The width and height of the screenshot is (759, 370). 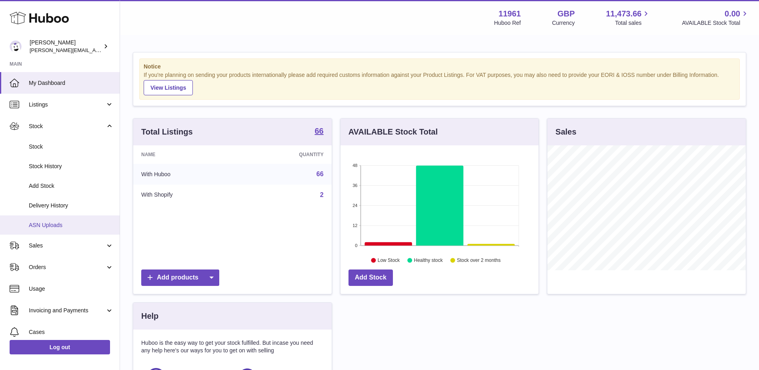 What do you see at coordinates (439, 66) in the screenshot?
I see `strong: Notice` at bounding box center [439, 66].